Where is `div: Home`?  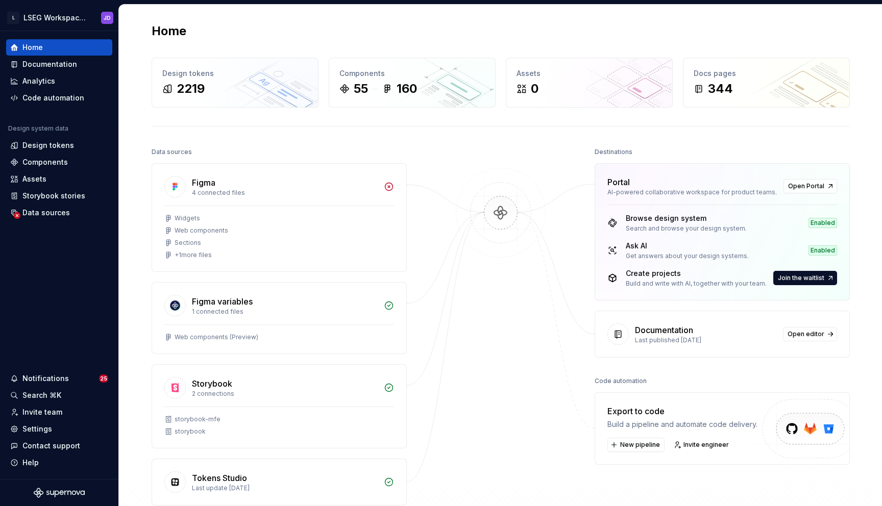
div: Home is located at coordinates (33, 47).